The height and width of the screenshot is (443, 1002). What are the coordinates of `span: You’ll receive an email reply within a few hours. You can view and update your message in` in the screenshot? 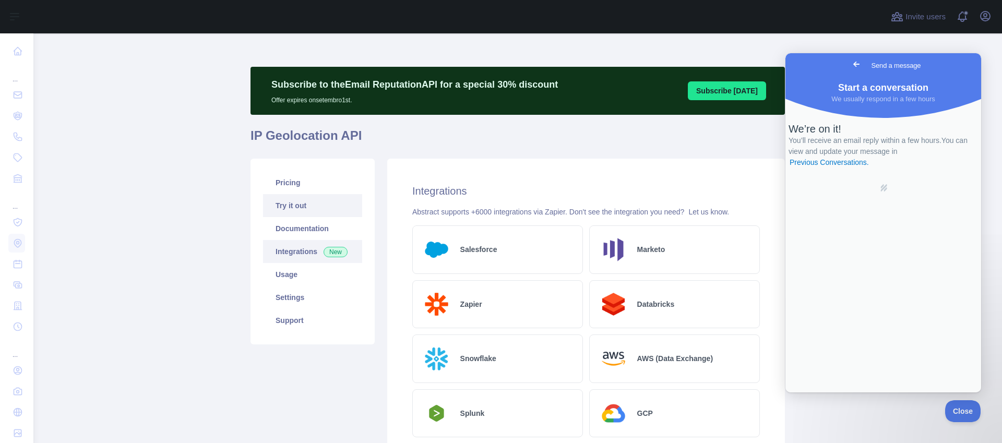 It's located at (92, 98).